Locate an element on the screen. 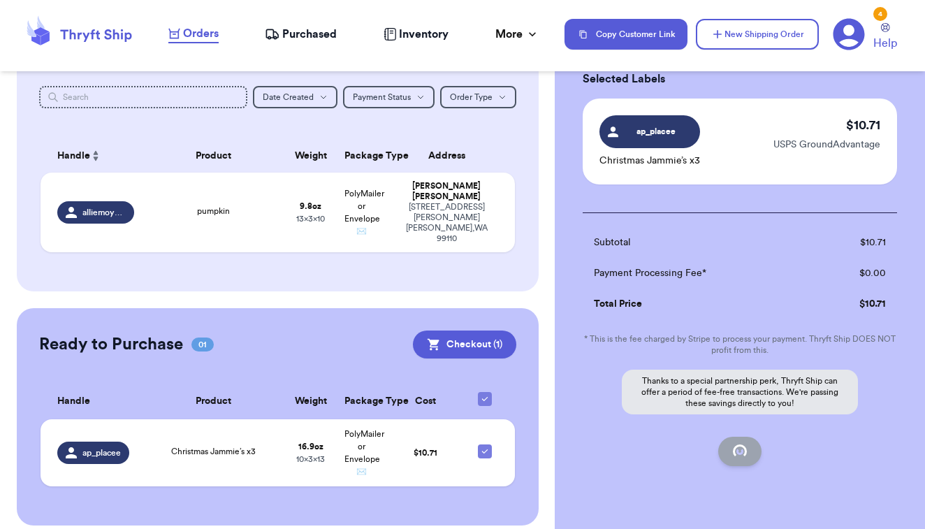  span: Date Created is located at coordinates (288, 97).